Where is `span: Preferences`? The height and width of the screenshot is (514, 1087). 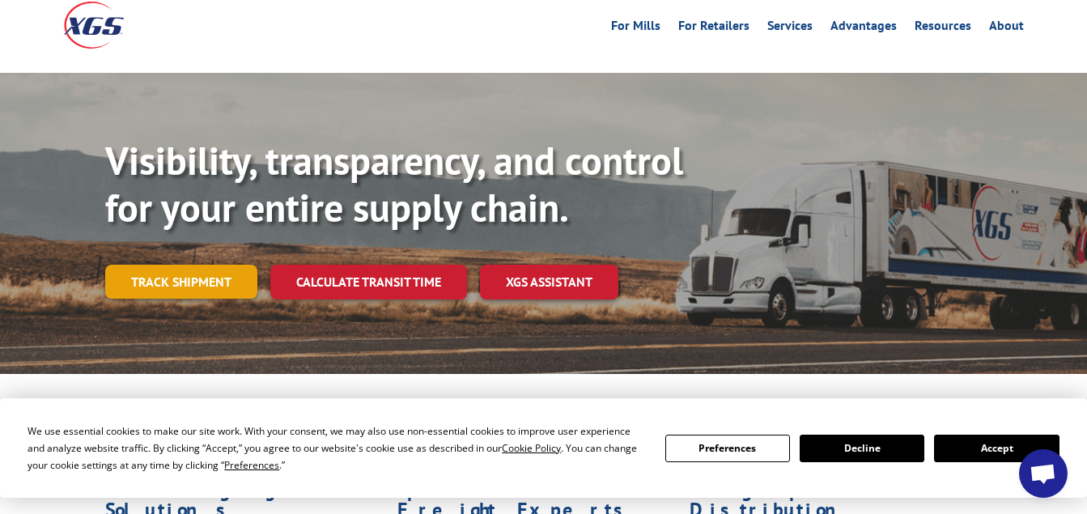 span: Preferences is located at coordinates (252, 465).